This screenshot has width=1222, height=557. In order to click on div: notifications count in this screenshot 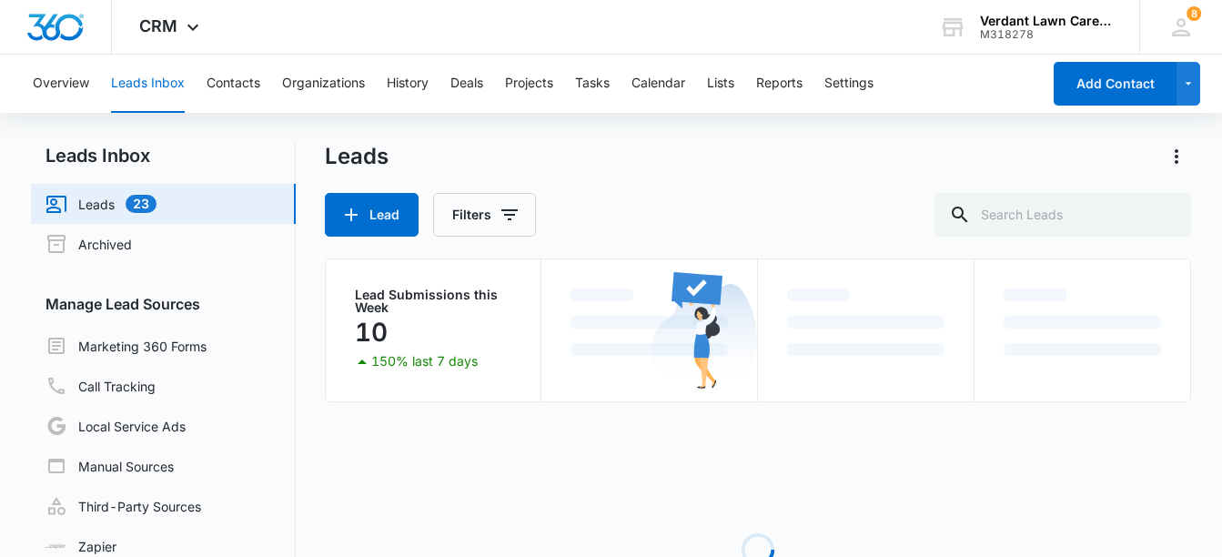, I will do `click(1194, 14)`.